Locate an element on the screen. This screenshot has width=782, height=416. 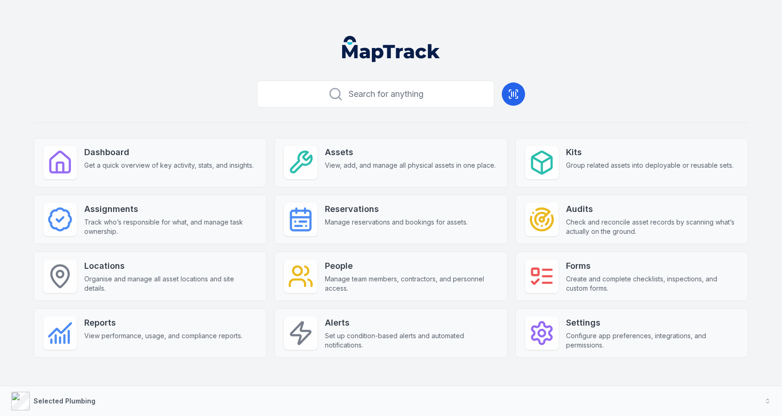
span: Get a quick overview of key activity, stats, and insights. is located at coordinates (169, 165).